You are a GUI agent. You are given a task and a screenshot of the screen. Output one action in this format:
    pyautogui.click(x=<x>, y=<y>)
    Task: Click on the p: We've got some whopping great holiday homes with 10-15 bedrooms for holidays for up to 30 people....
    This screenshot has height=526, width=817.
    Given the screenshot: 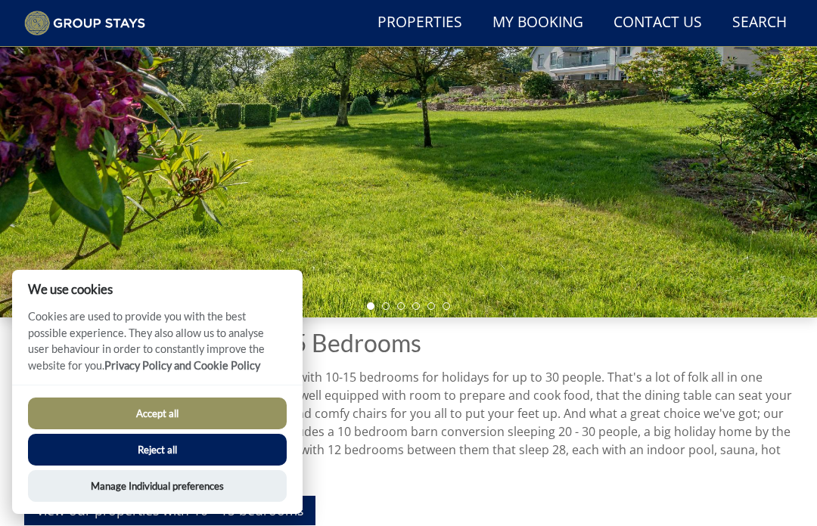 What is the action you would take?
    pyautogui.click(x=408, y=423)
    